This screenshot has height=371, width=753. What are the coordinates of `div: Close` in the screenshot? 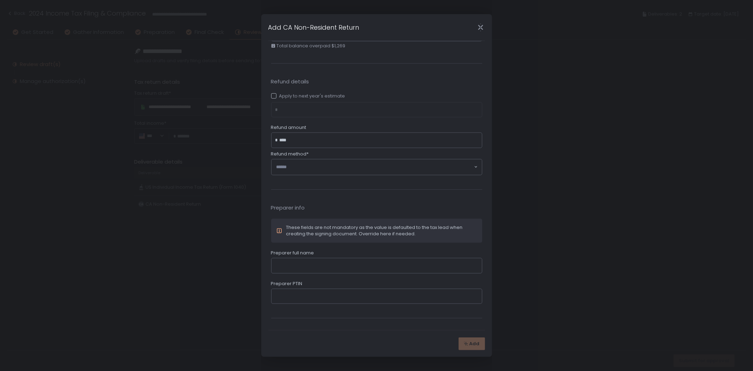 It's located at (481, 27).